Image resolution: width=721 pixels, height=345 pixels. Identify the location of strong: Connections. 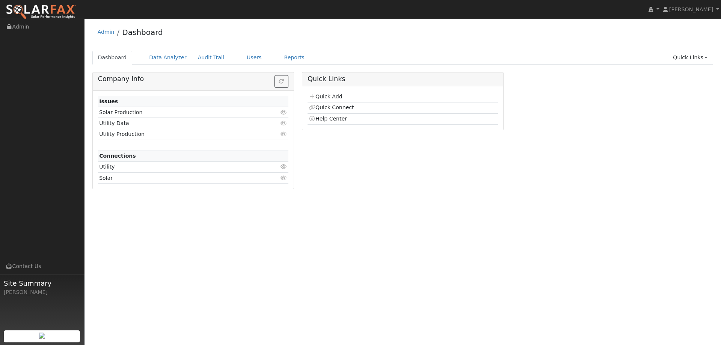
(118, 156).